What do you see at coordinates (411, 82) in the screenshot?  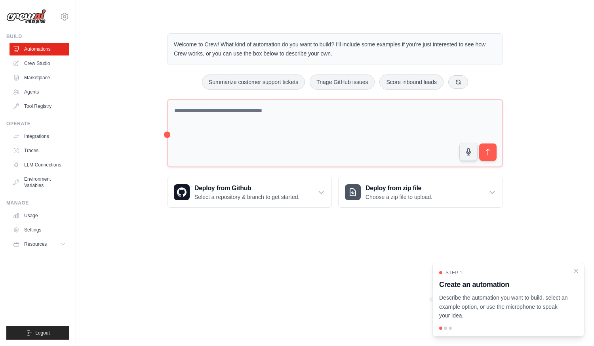 I see `button: Score inbound leads` at bounding box center [411, 82].